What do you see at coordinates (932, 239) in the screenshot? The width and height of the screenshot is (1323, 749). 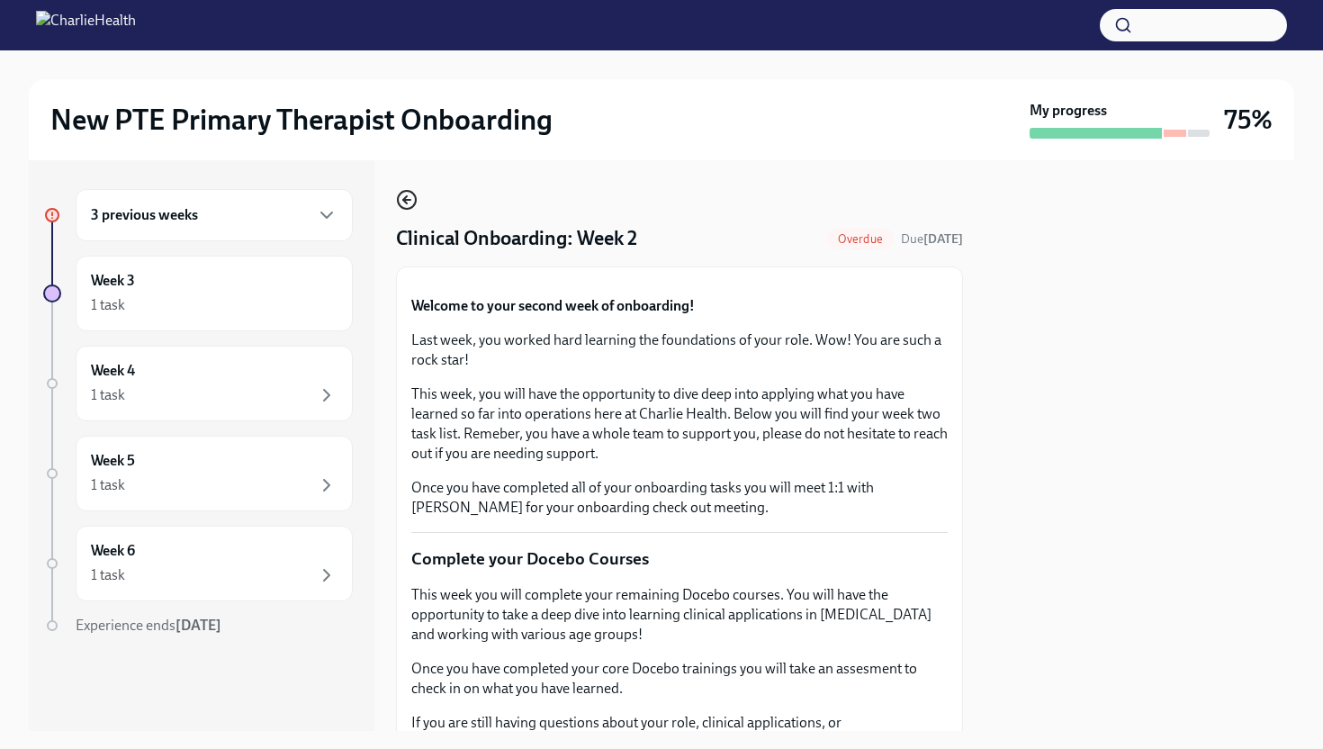 I see `span: Due` at bounding box center [932, 239].